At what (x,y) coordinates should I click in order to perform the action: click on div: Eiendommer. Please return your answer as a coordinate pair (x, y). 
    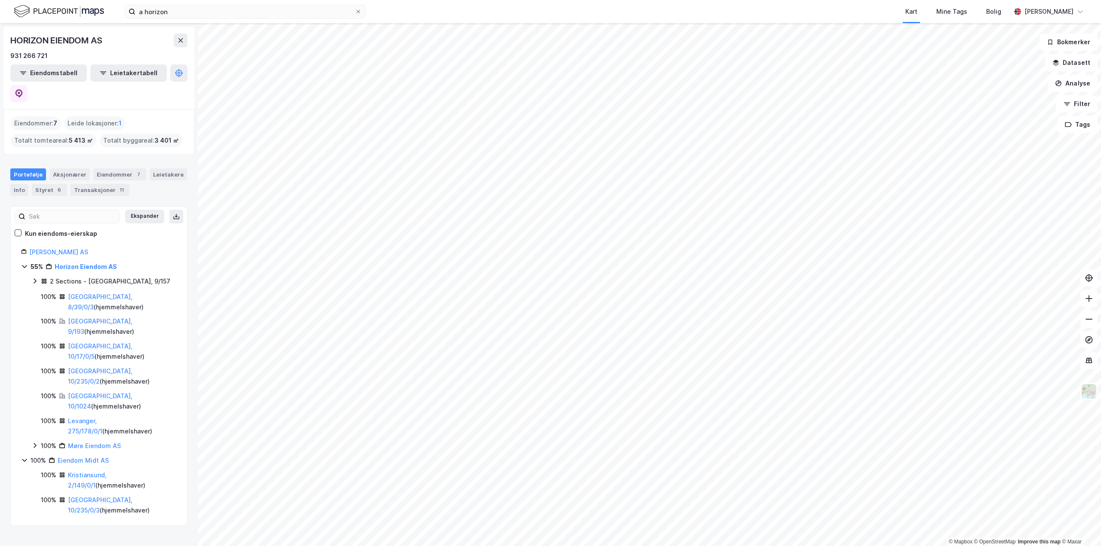
    Looking at the image, I should click on (120, 175).